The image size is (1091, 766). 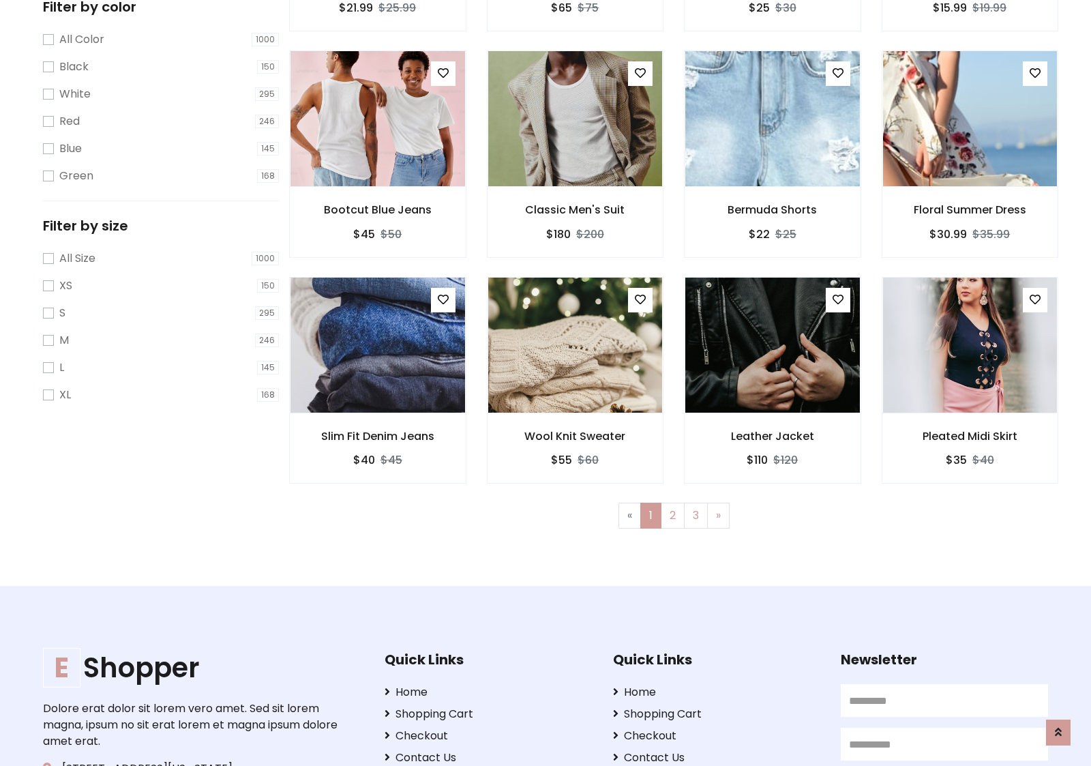 I want to click on a: EShopper, so click(x=192, y=668).